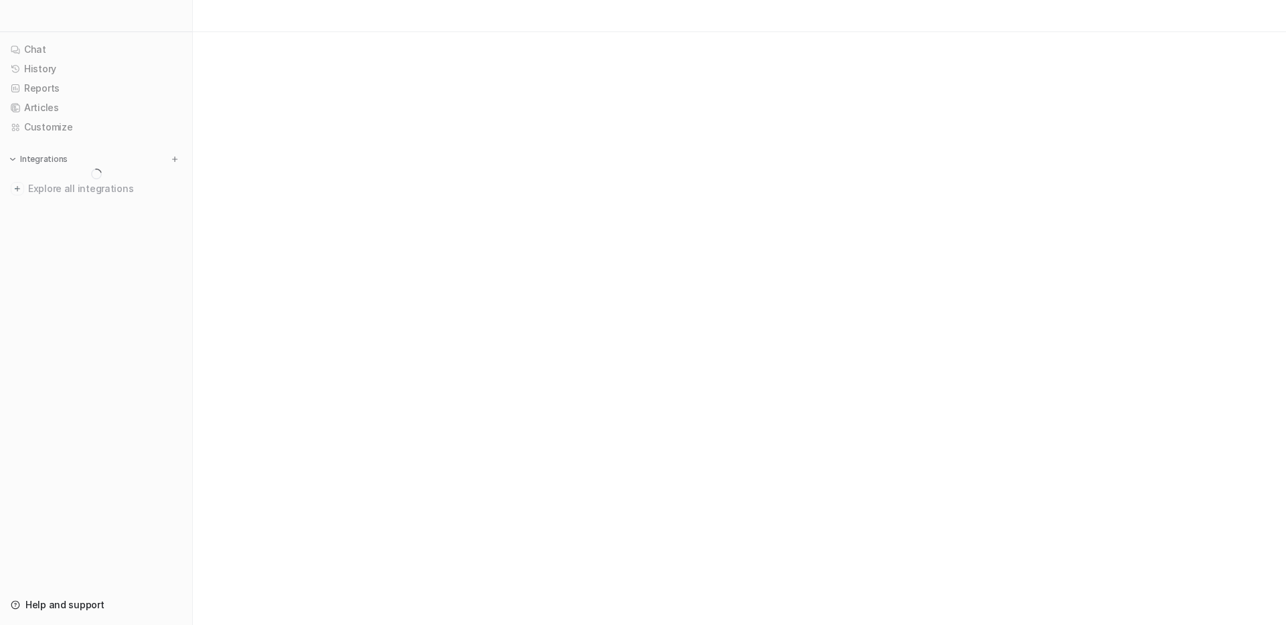 The image size is (1286, 625). Describe the element at coordinates (96, 88) in the screenshot. I see `a: Reports` at that location.